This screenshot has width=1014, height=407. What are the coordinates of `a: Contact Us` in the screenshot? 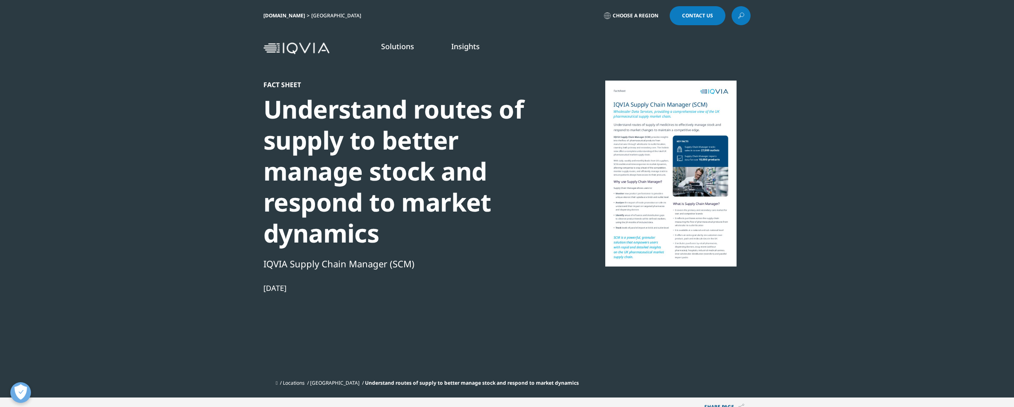 It's located at (697, 16).